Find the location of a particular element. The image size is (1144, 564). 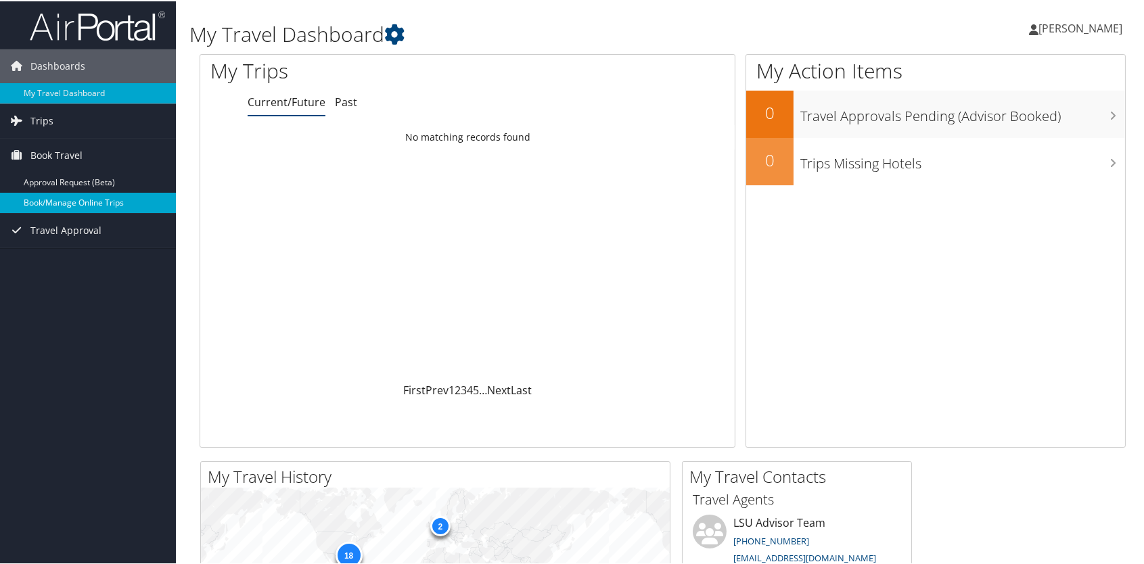

span: Book Travel is located at coordinates (56, 154).